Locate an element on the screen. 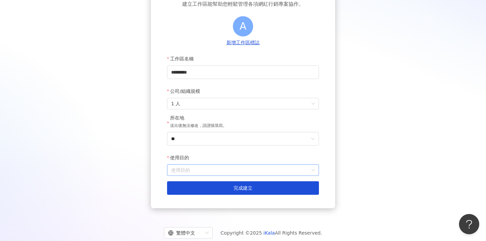 The width and height of the screenshot is (486, 241). button: 新增工作區標誌 is located at coordinates (243, 43).